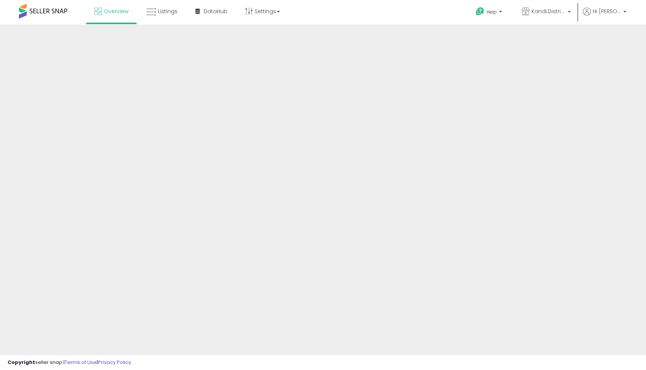 Image resolution: width=646 pixels, height=370 pixels. I want to click on i: Get Help, so click(480, 11).